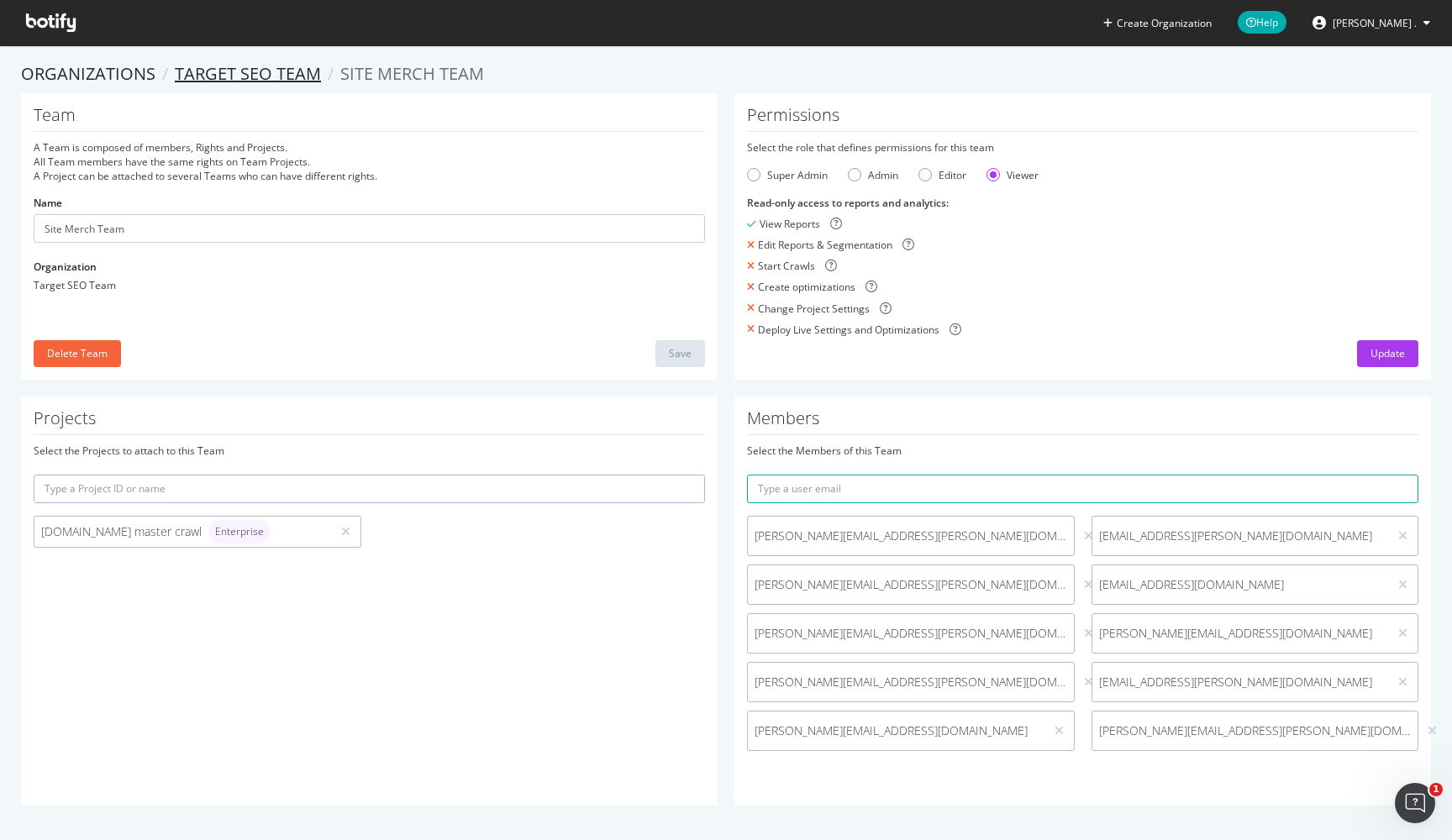 The width and height of the screenshot is (1452, 840). Describe the element at coordinates (239, 532) in the screenshot. I see `div: brand label` at that location.